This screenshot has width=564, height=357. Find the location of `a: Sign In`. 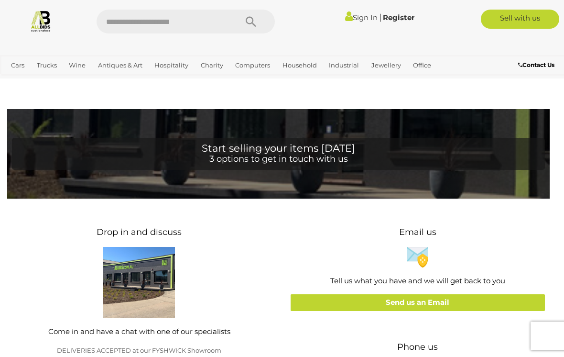

a: Sign In is located at coordinates (361, 17).